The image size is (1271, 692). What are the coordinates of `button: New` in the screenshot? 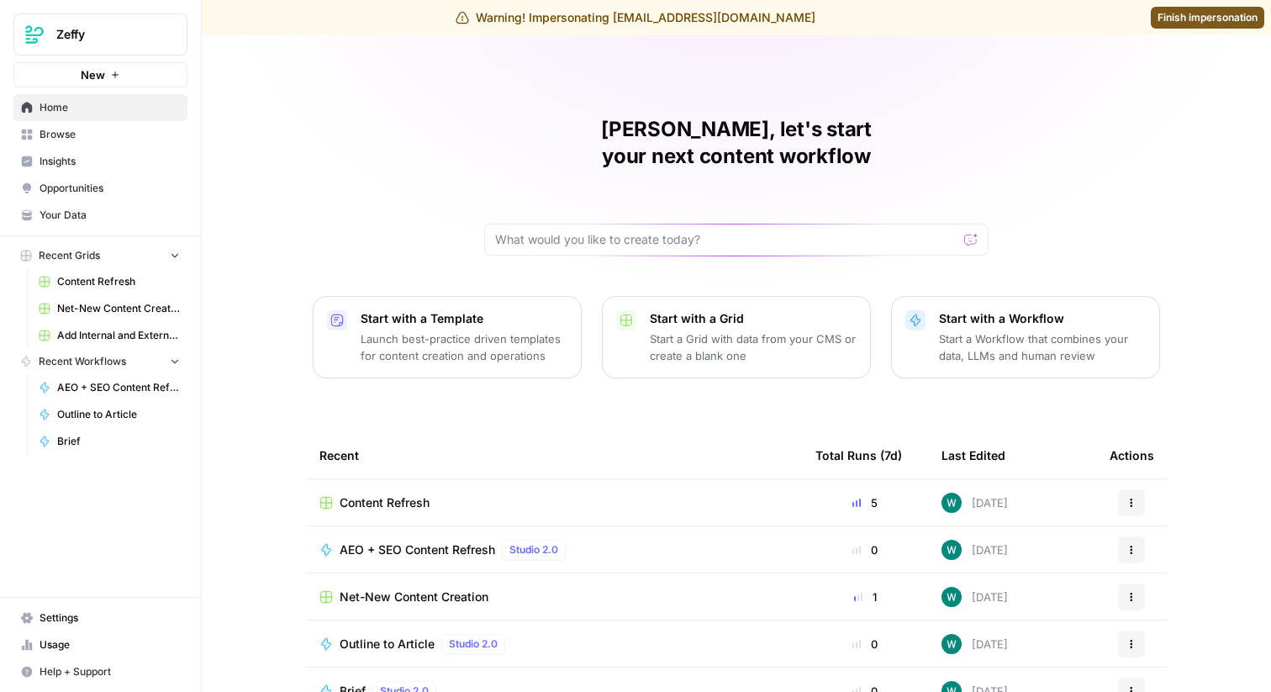 It's located at (100, 75).